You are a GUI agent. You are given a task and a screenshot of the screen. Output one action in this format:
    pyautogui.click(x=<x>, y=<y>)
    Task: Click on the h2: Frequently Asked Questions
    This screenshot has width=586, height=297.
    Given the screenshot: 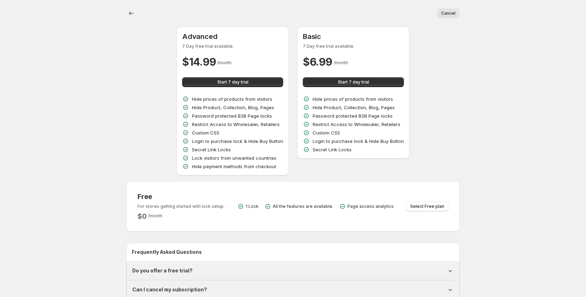 What is the action you would take?
    pyautogui.click(x=293, y=252)
    